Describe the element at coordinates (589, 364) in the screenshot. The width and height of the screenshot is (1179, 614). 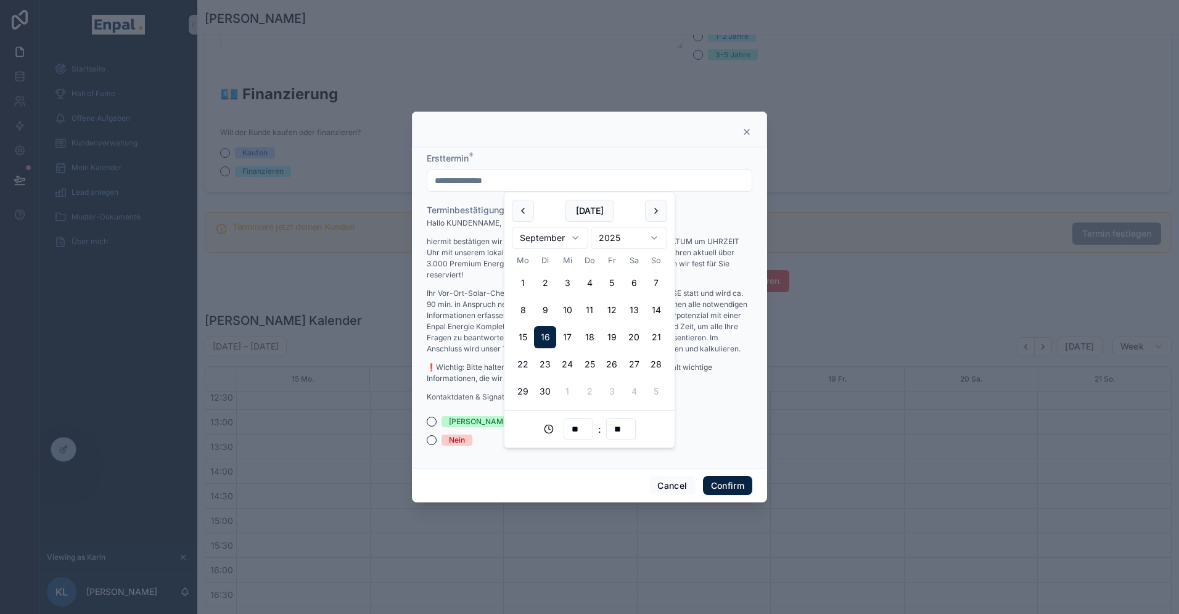
I see `button: Donnerstag, 25. September 2025` at that location.